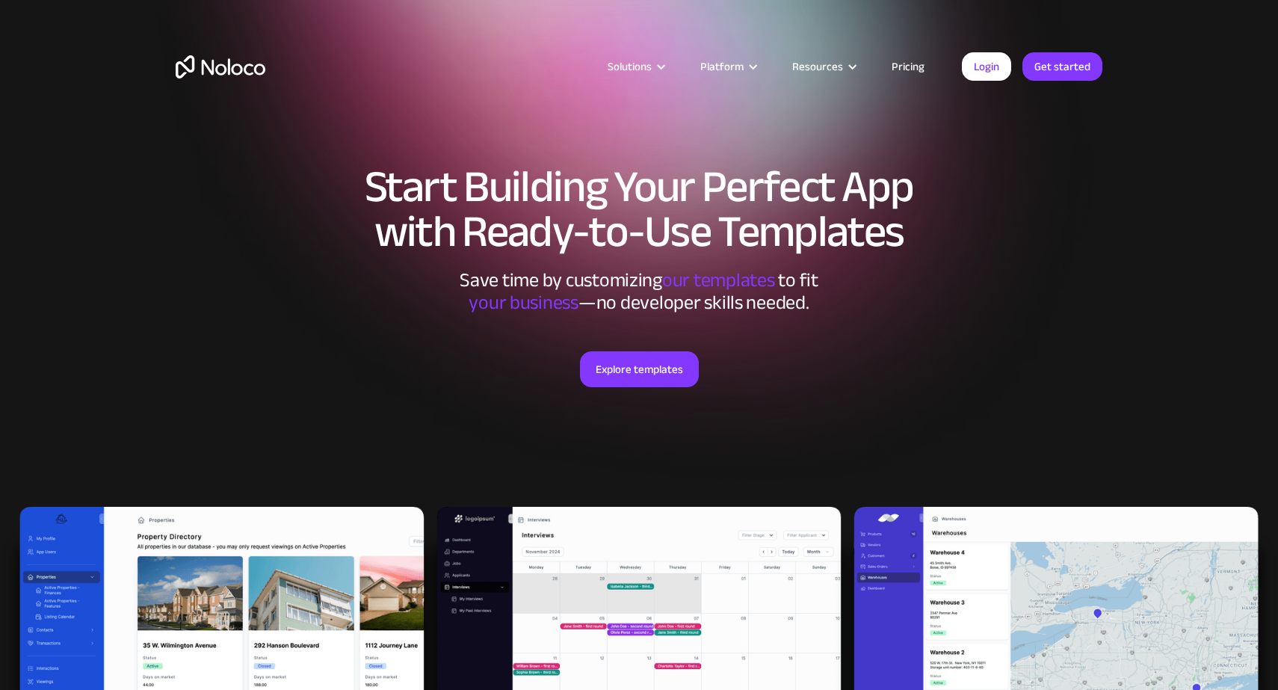  Describe the element at coordinates (639, 369) in the screenshot. I see `a: Explore templates` at that location.